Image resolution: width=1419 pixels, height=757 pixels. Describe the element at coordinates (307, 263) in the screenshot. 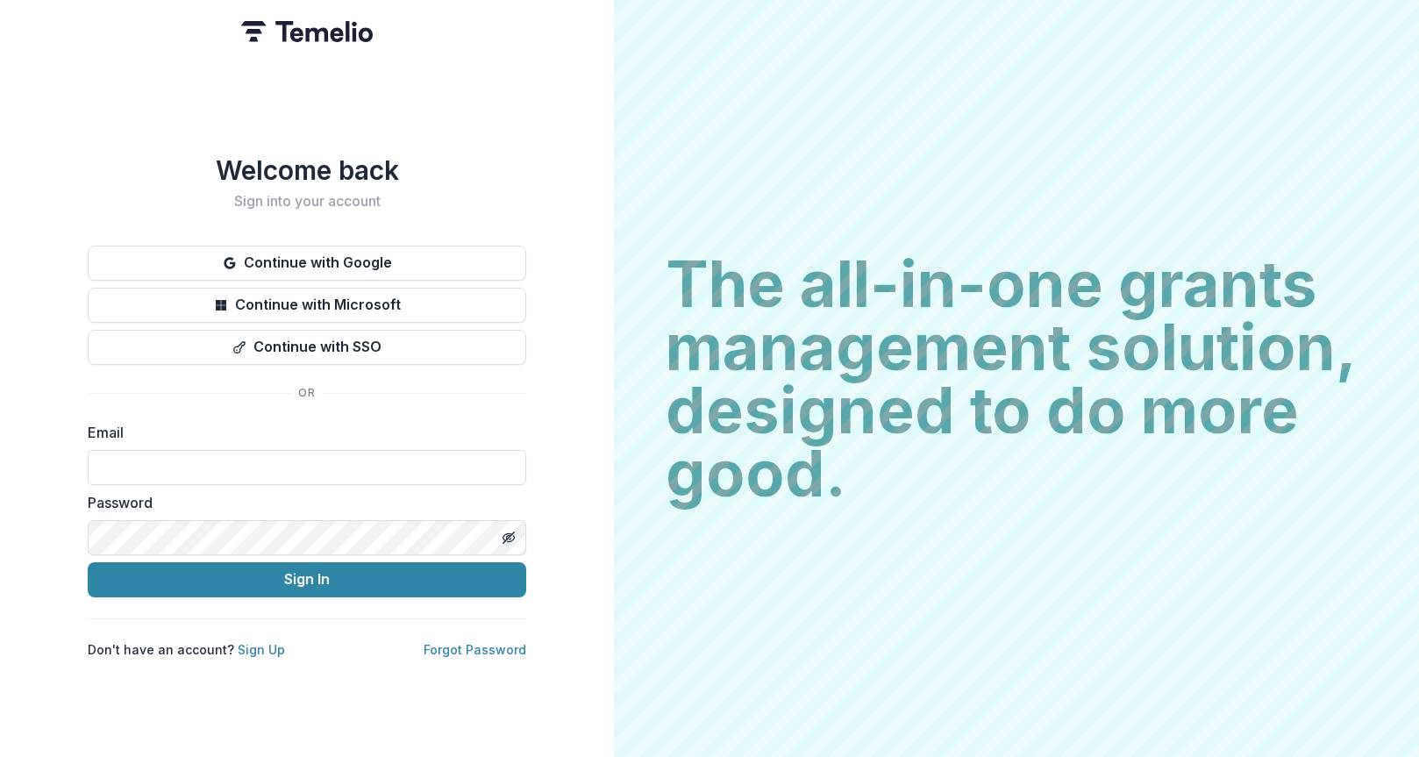

I see `button: Continue with Google` at that location.